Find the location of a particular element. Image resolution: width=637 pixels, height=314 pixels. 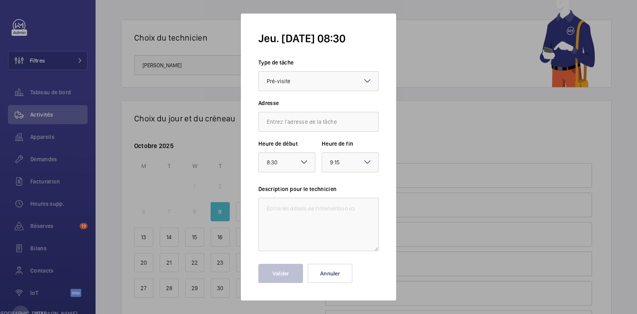

span: 8:30 is located at coordinates (272, 162).